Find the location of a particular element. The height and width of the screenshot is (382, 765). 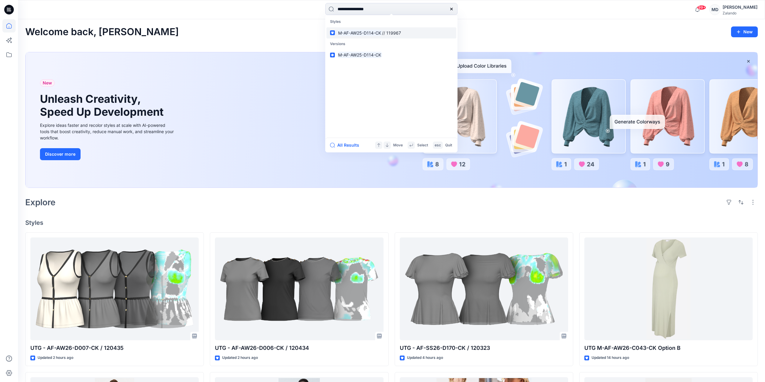

button: All Results is located at coordinates (347, 145).